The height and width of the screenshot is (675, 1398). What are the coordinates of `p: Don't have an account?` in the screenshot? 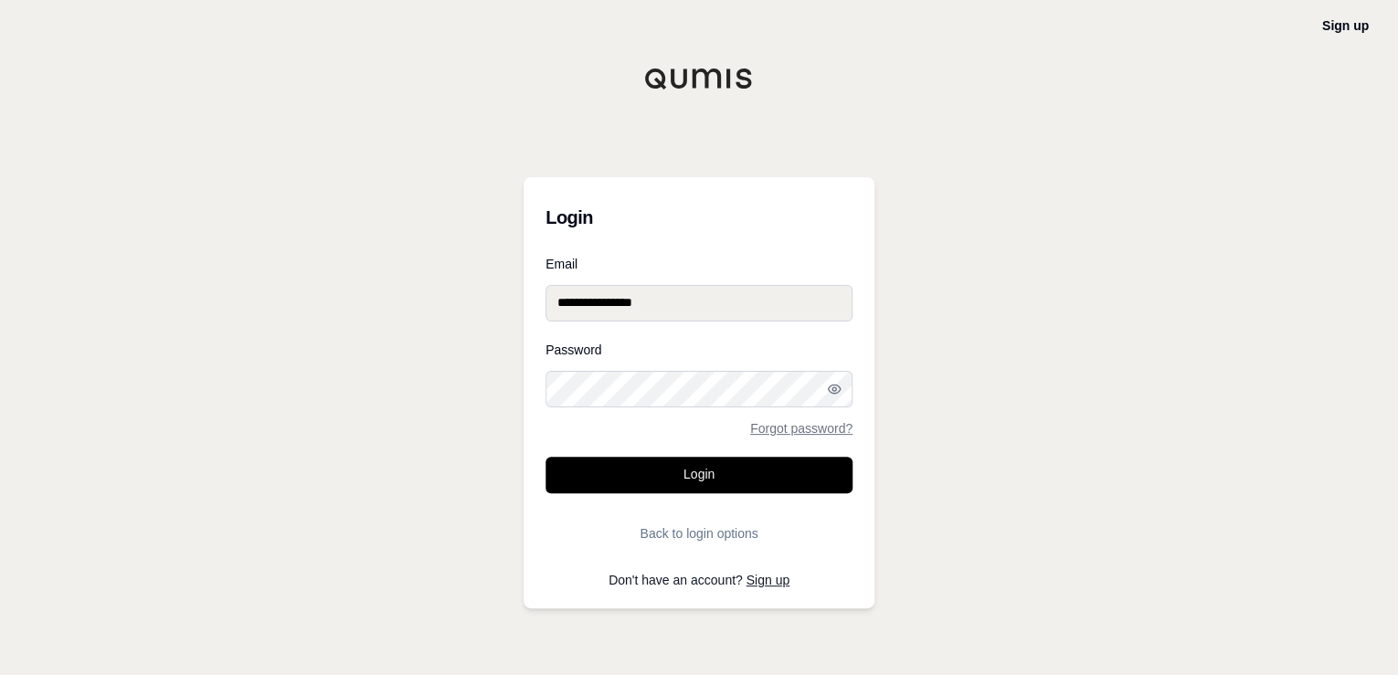 It's located at (699, 580).